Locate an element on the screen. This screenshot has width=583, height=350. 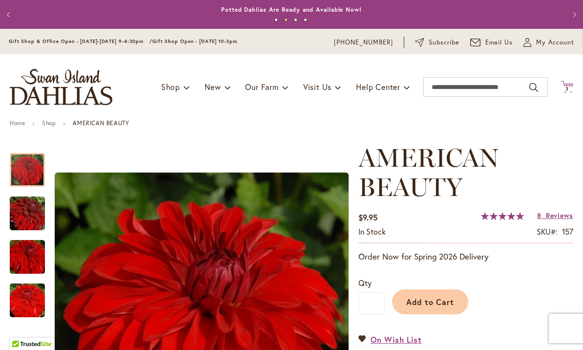
a: store logo is located at coordinates (61, 87).